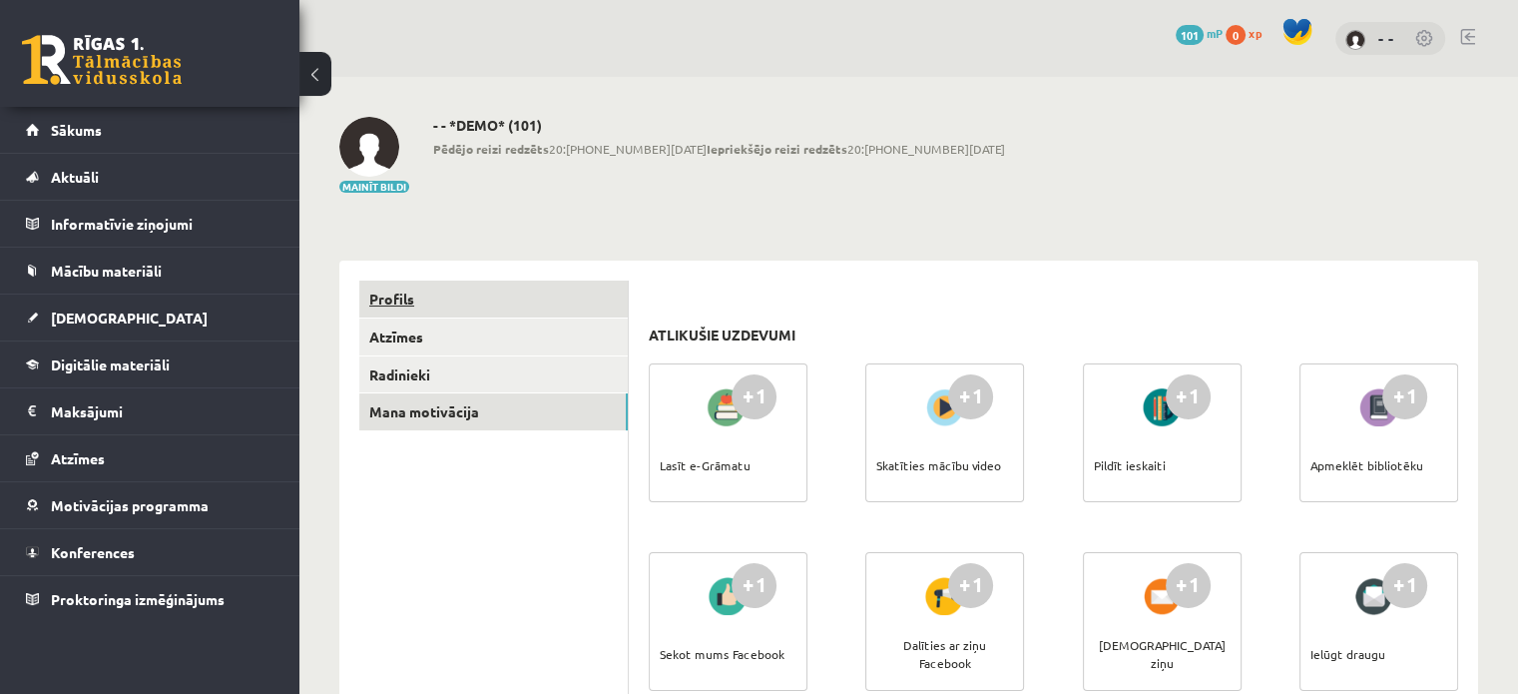 This screenshot has height=694, width=1518. Describe the element at coordinates (110, 364) in the screenshot. I see `span: Digitālie materiāli` at that location.